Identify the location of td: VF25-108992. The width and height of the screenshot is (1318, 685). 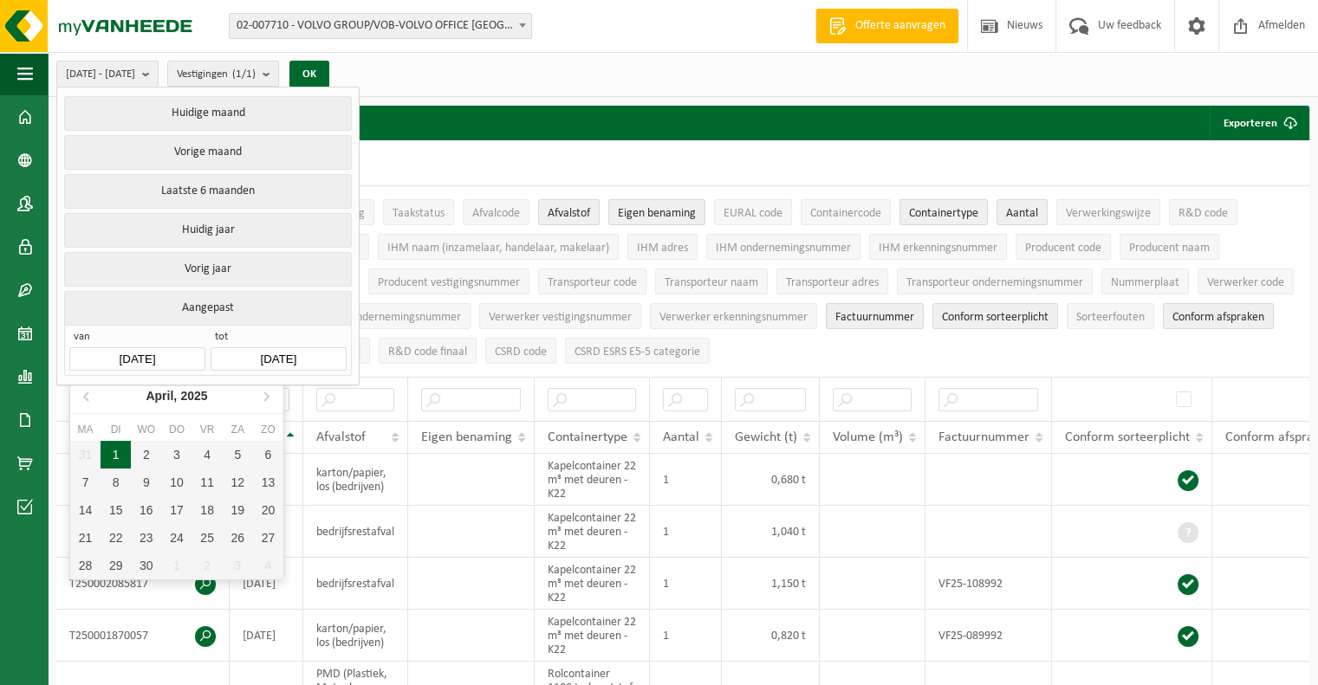
(989, 584).